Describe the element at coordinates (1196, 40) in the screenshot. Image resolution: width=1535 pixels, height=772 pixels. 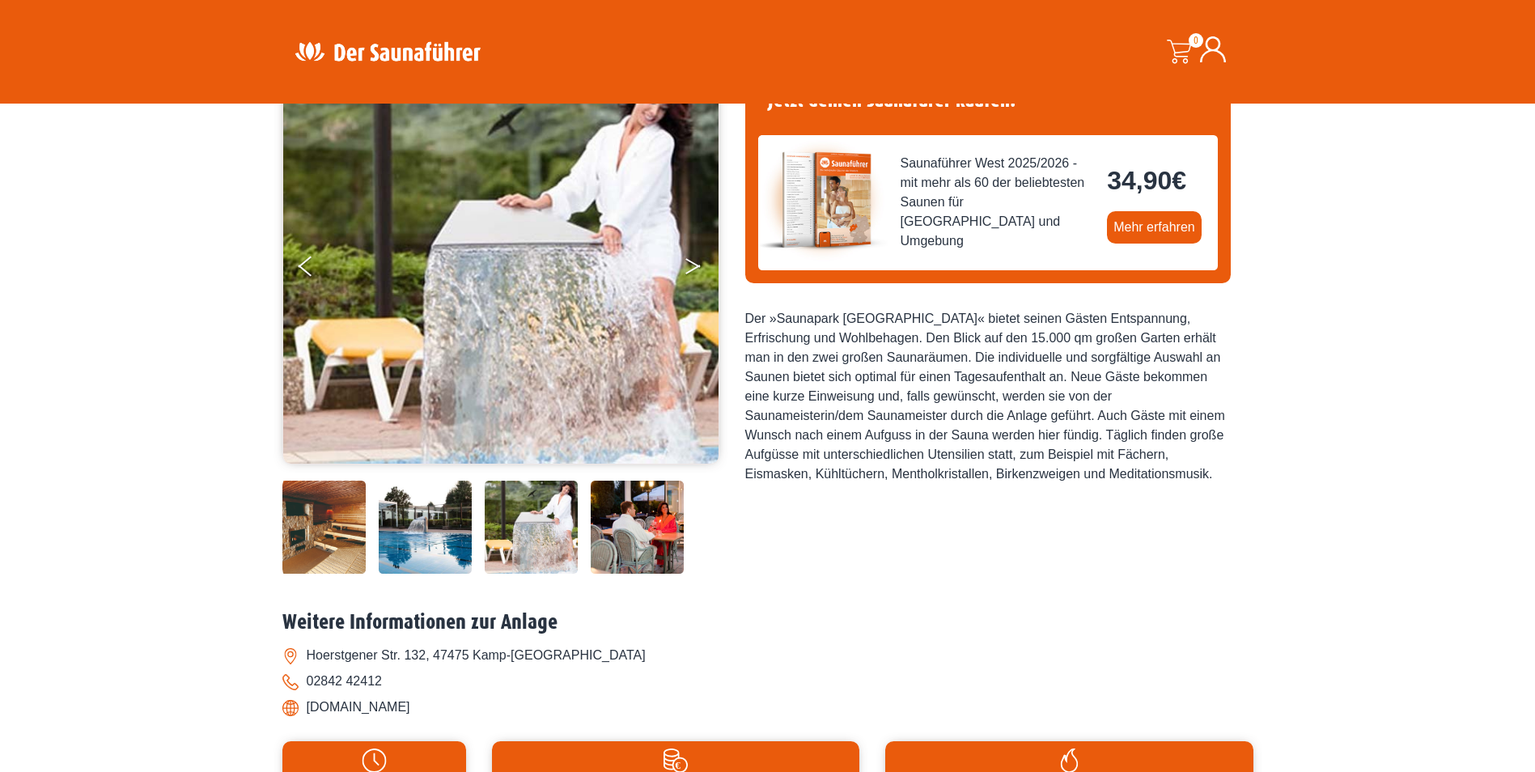
I see `span: 0` at that location.